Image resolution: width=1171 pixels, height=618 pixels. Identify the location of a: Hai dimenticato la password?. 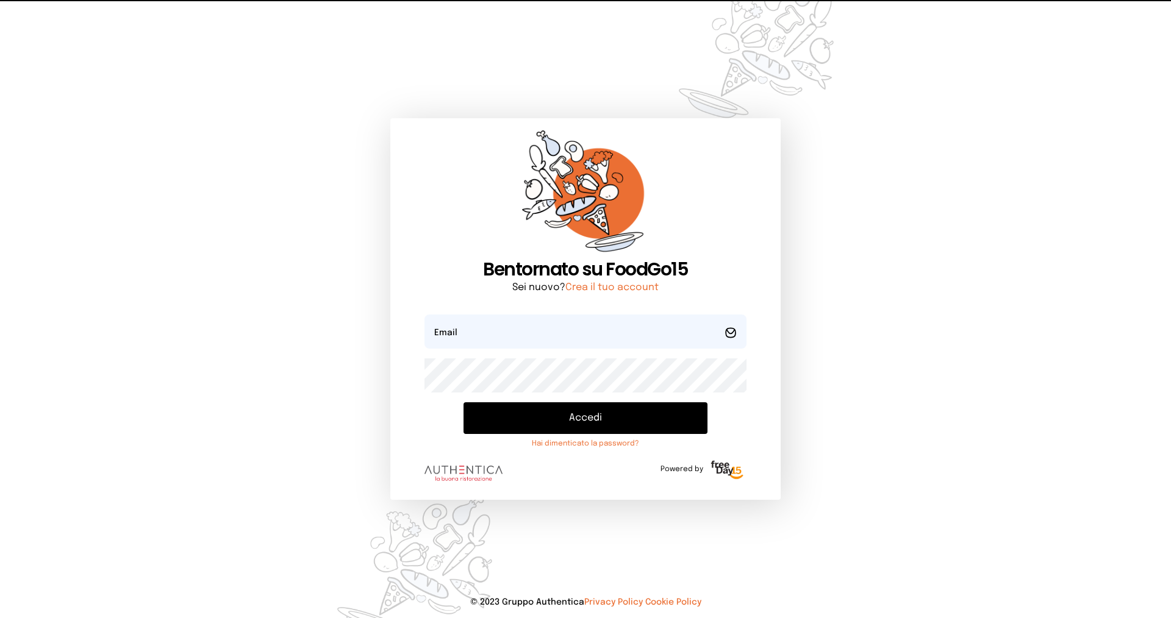
(585, 444).